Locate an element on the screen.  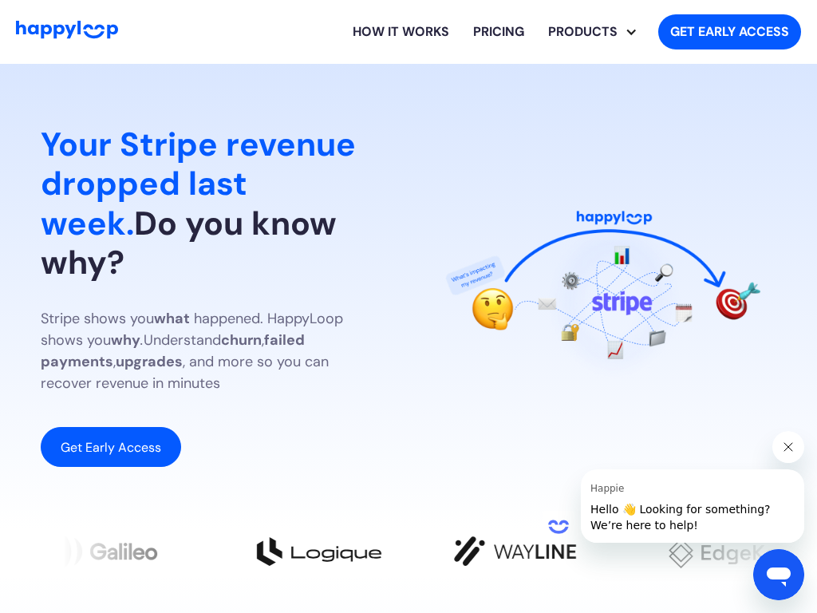
a: Learn how HappyLoop works is located at coordinates (401, 32).